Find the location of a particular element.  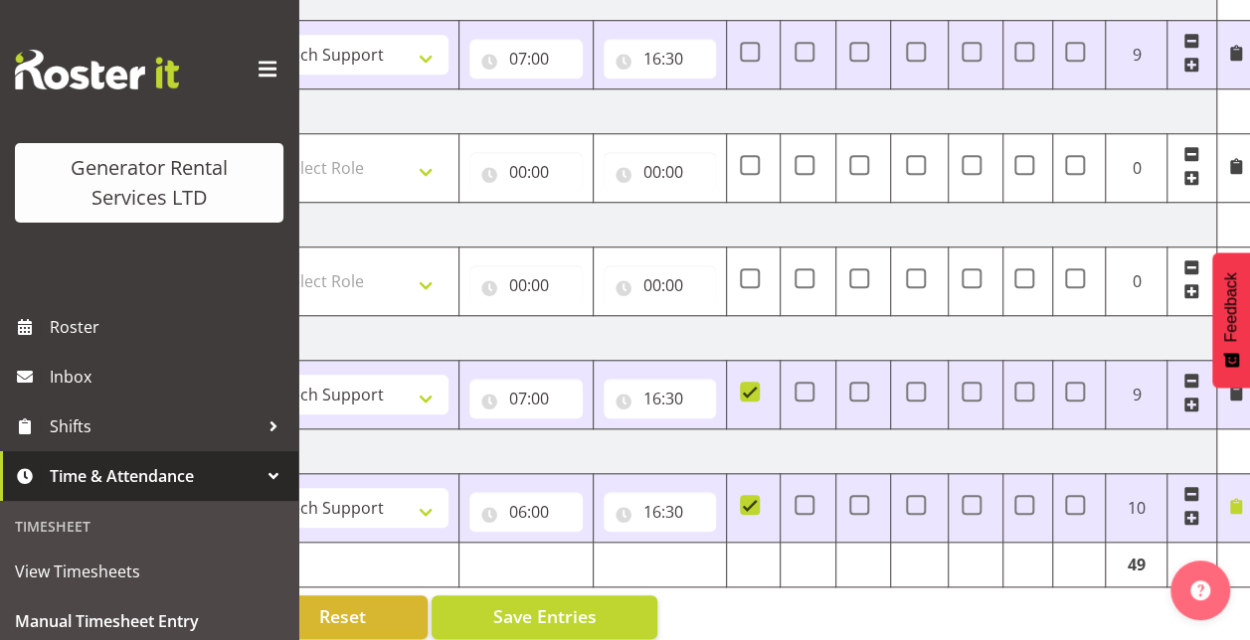

span: Inbox is located at coordinates (169, 377).